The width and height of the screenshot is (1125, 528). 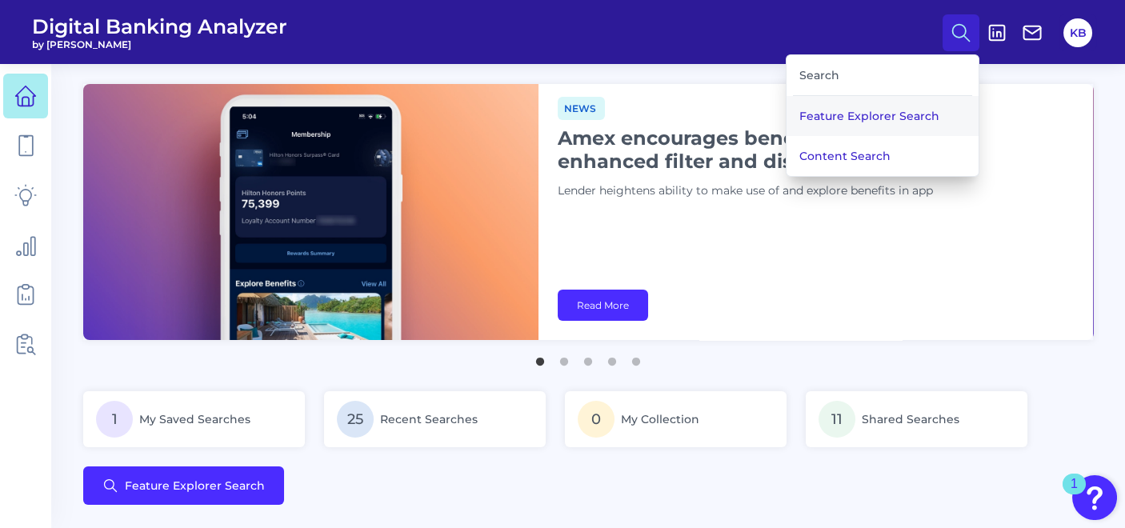 What do you see at coordinates (883, 75) in the screenshot?
I see `div: Search` at bounding box center [883, 75].